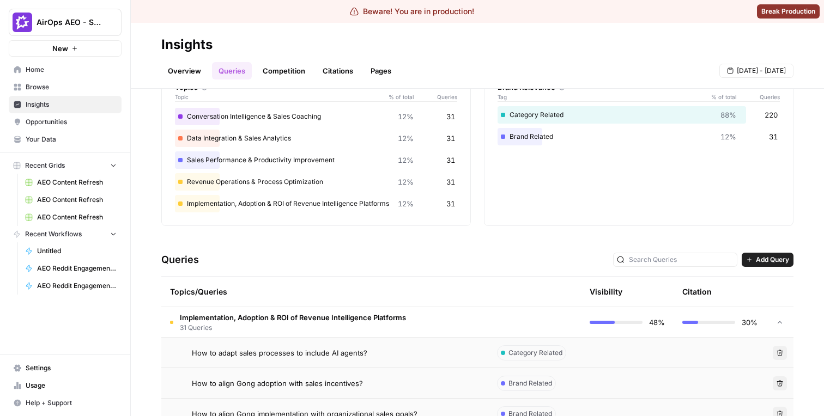 The height and width of the screenshot is (416, 824). Describe the element at coordinates (749, 323) in the screenshot. I see `span: 30%` at that location.